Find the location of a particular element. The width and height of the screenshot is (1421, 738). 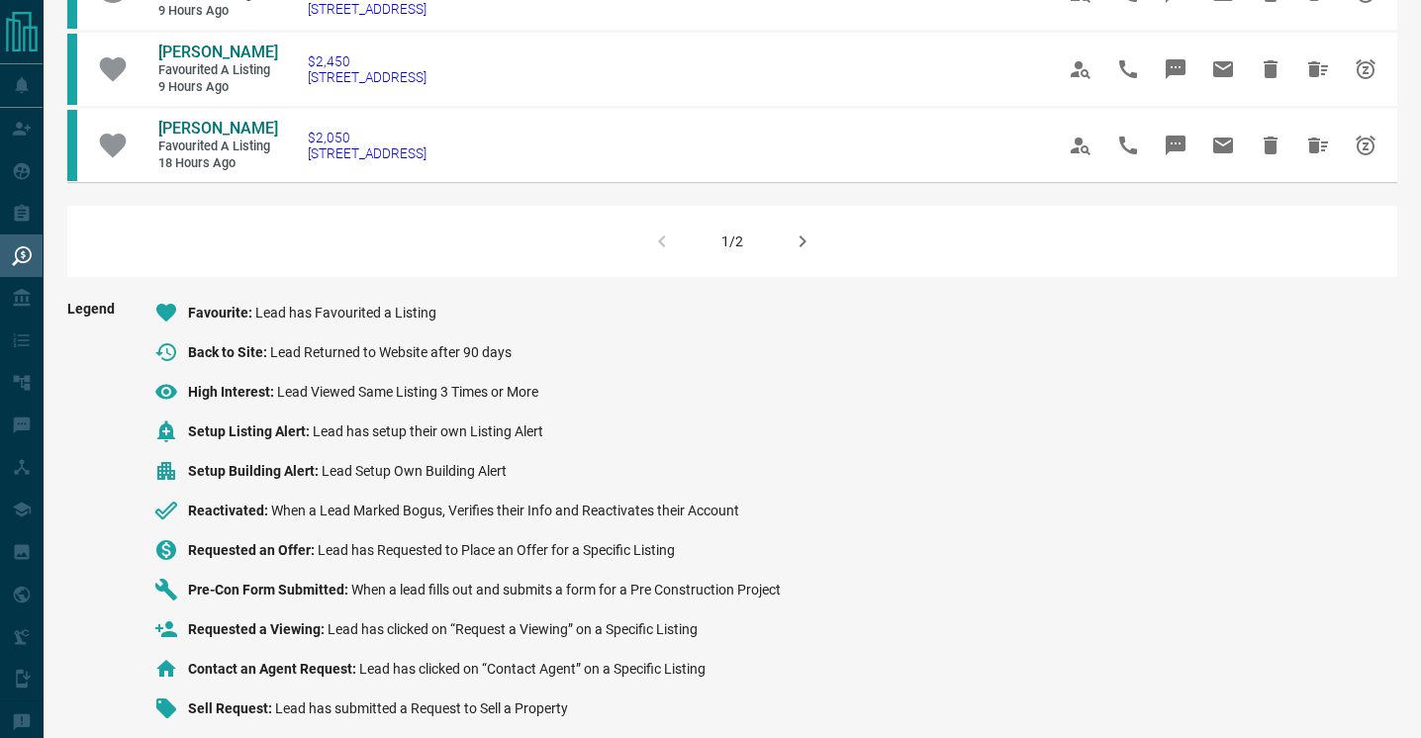

span: Hide All from Janice Goldstein Smith is located at coordinates (1318, 69).